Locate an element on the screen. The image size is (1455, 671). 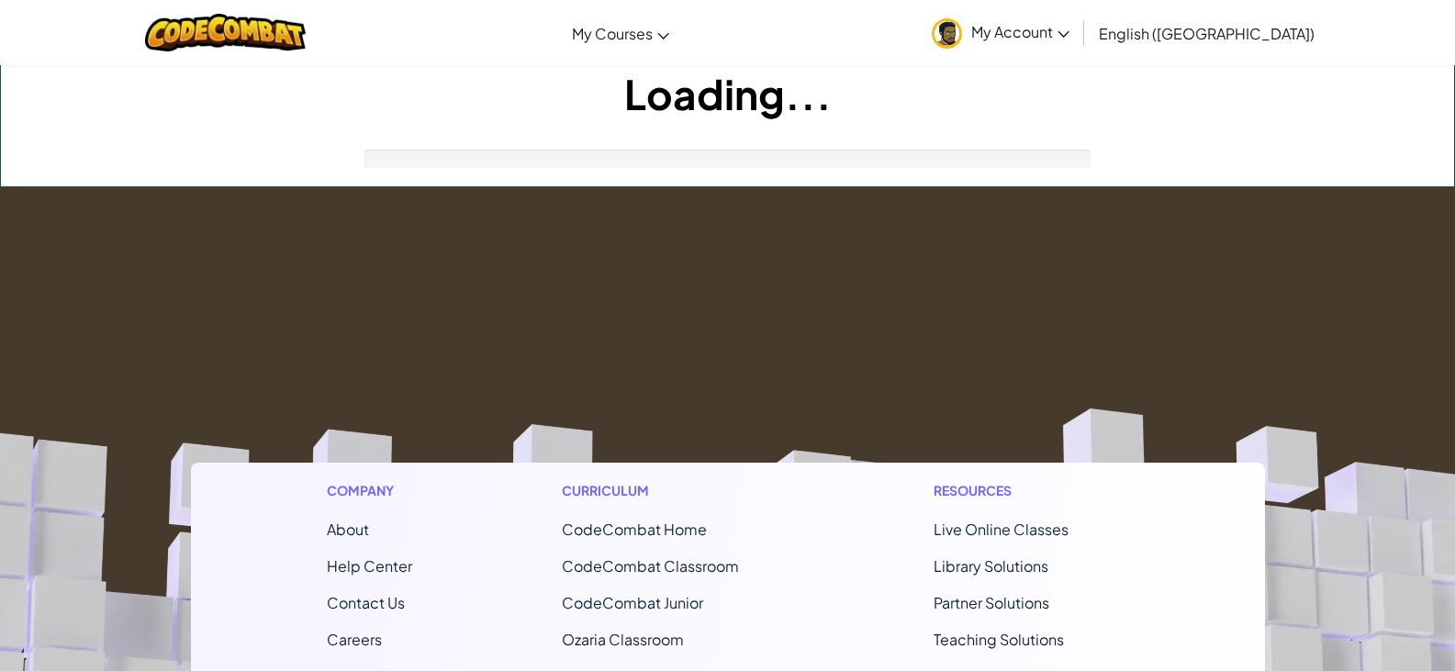
a: CodeCombat Classroom is located at coordinates (650, 565).